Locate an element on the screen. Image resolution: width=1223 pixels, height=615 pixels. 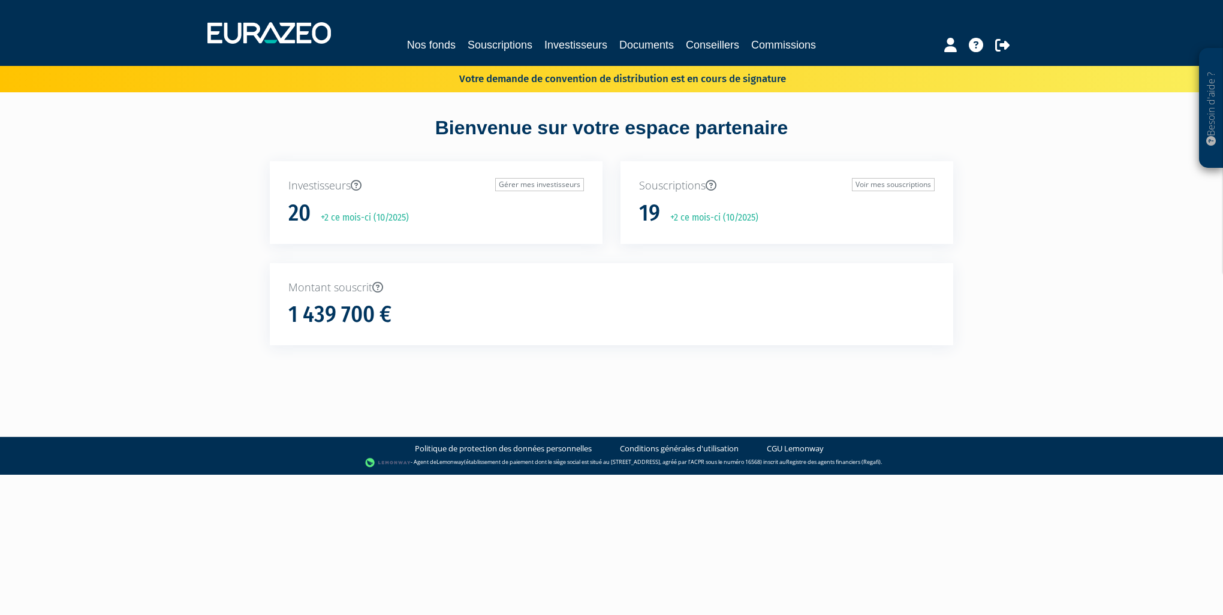
a: Documents is located at coordinates (646, 45).